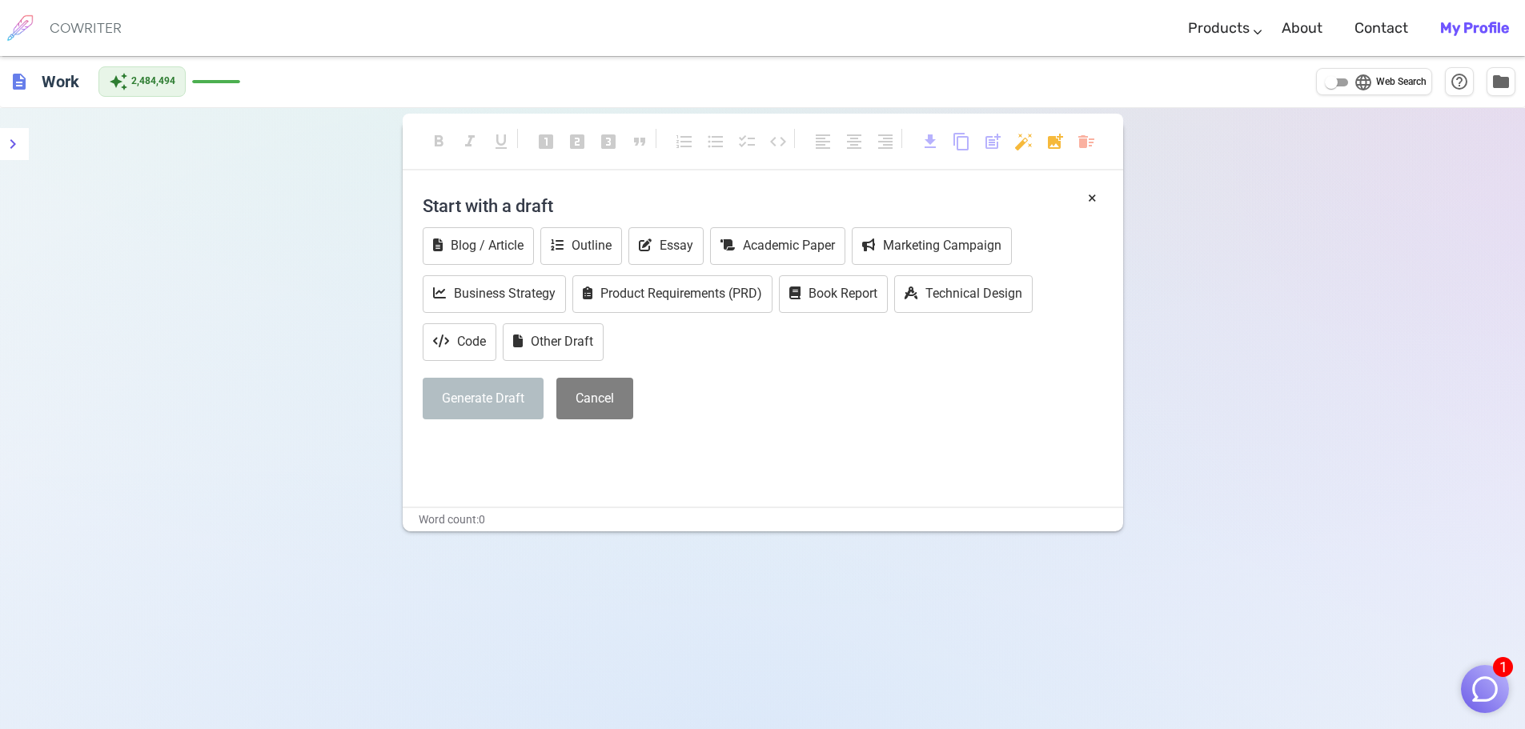  Describe the element at coordinates (460, 342) in the screenshot. I see `button: Code` at that location.